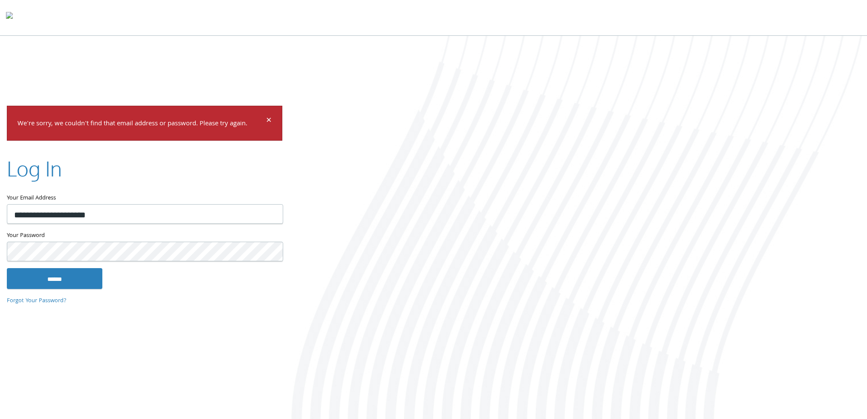 Image resolution: width=867 pixels, height=419 pixels. I want to click on a: Forgot Your Password?, so click(37, 301).